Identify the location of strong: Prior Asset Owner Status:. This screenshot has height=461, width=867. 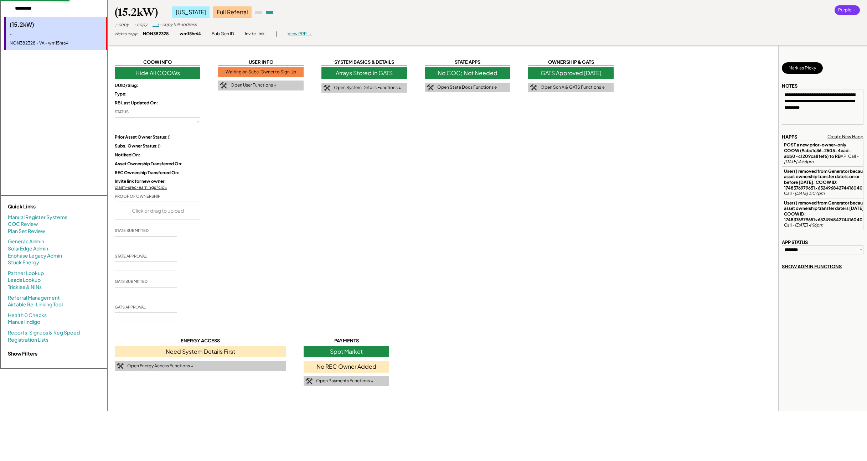
(141, 137).